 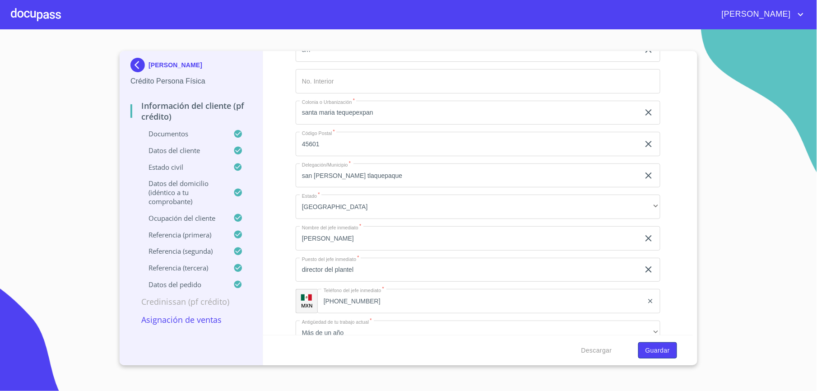 I want to click on button: Descargar, so click(x=597, y=350).